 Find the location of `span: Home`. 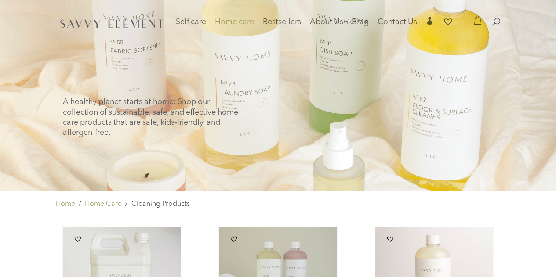

span: Home is located at coordinates (65, 204).